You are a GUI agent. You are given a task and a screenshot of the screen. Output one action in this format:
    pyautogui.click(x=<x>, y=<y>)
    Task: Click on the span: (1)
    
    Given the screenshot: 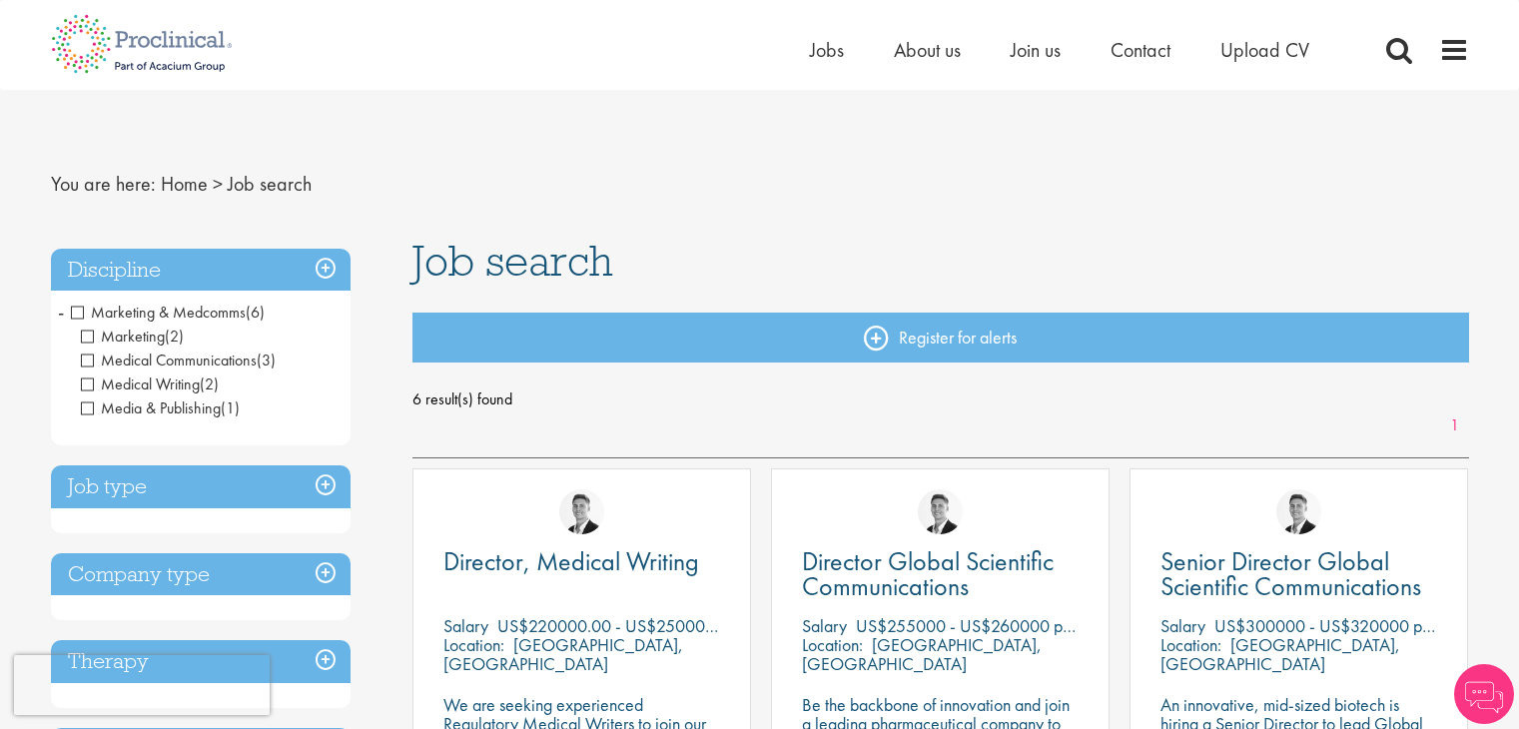 What is the action you would take?
    pyautogui.click(x=230, y=408)
    